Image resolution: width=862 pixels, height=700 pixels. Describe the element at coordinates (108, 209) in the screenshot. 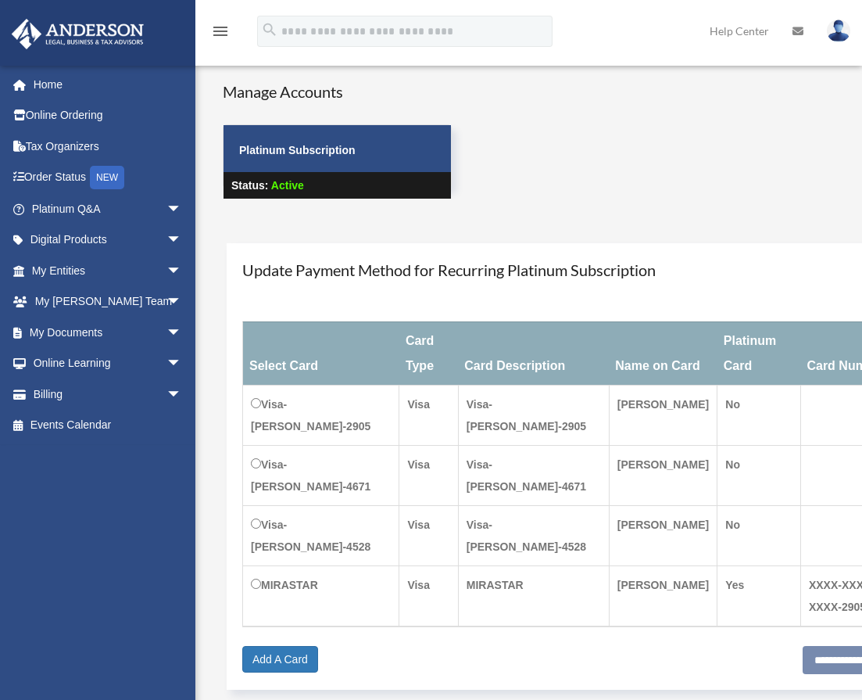

I see `a: Platinum Q&Aarrow_drop_down` at that location.